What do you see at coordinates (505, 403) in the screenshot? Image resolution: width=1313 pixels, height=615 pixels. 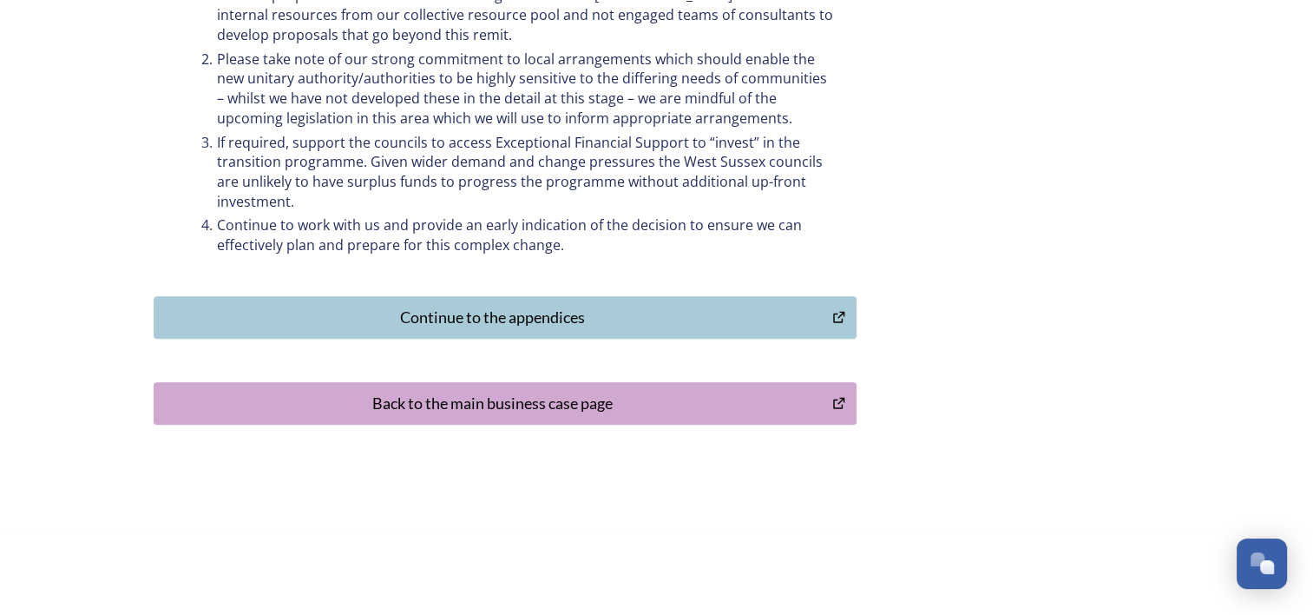 I see `button: Back to the main business case page` at bounding box center [505, 403].